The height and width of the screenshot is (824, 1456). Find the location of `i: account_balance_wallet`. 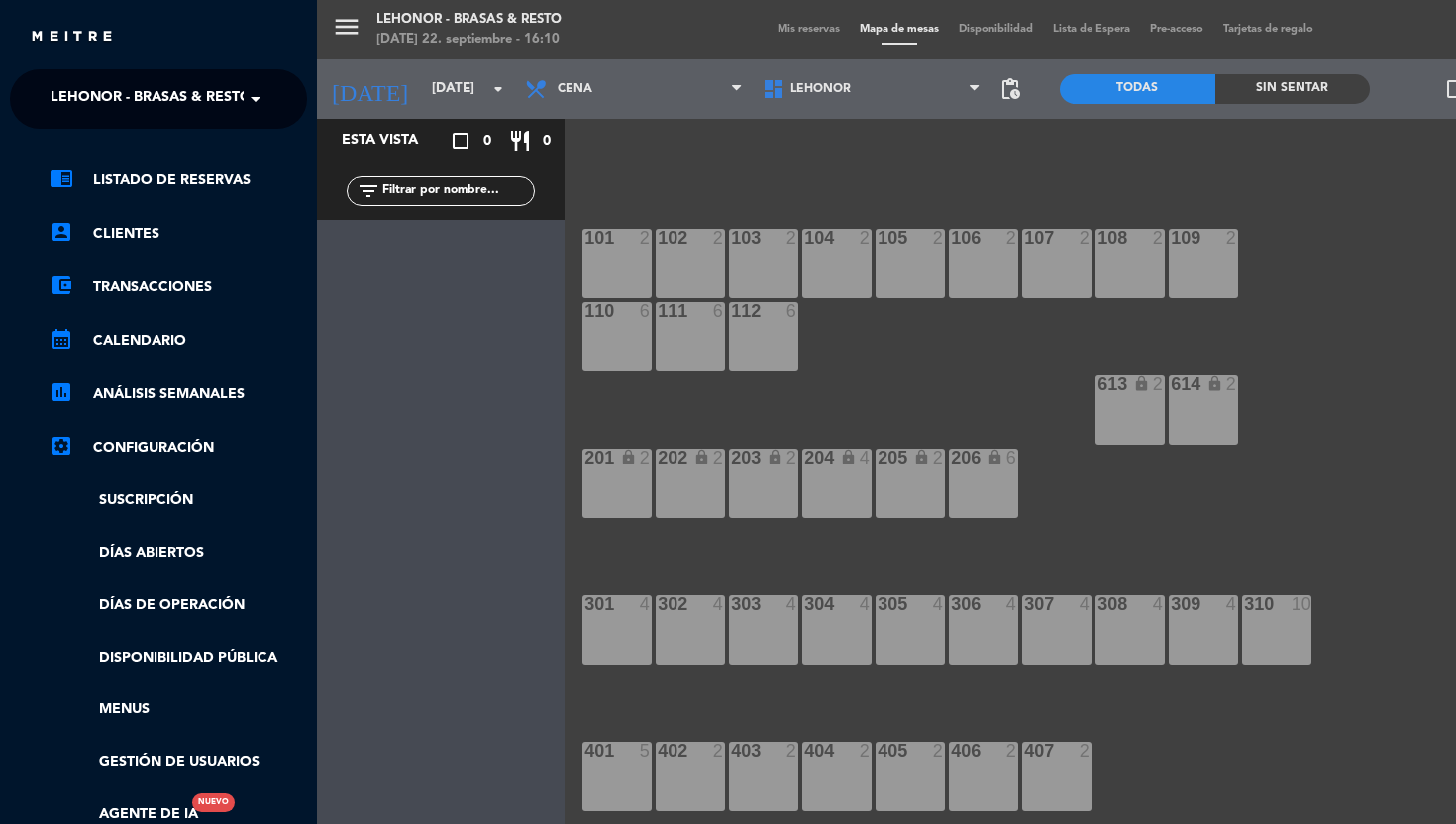

i: account_balance_wallet is located at coordinates (62, 285).